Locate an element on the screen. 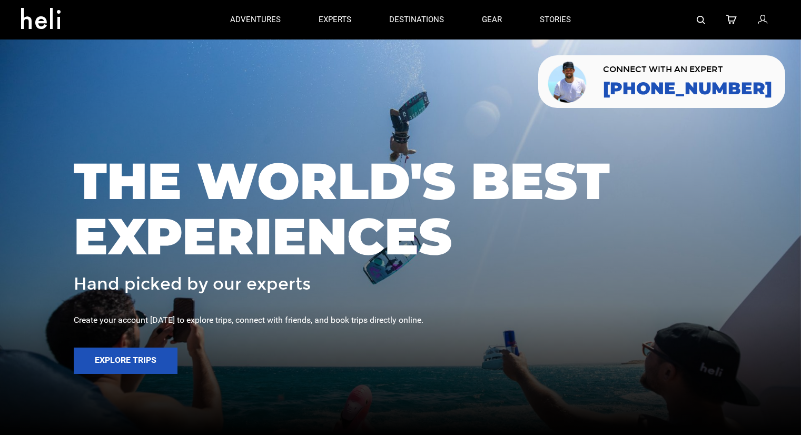 This screenshot has height=435, width=801. p: destinations is located at coordinates (416, 19).